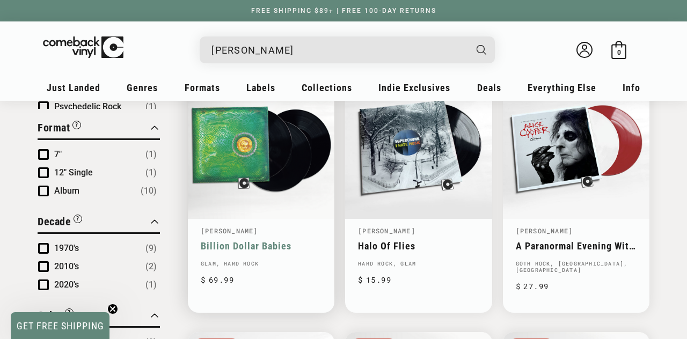 The width and height of the screenshot is (687, 339). What do you see at coordinates (142, 88) in the screenshot?
I see `span: Genres` at bounding box center [142, 88].